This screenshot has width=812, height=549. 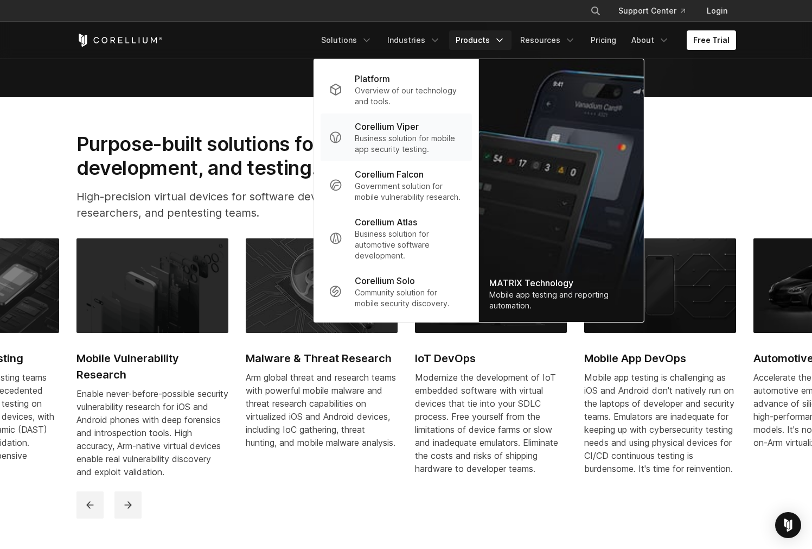 What do you see at coordinates (322, 350) in the screenshot?
I see `a: Malware & Threat Research Malware & Threat Research Arm global threat and research teams with pow...` at bounding box center [322, 350].